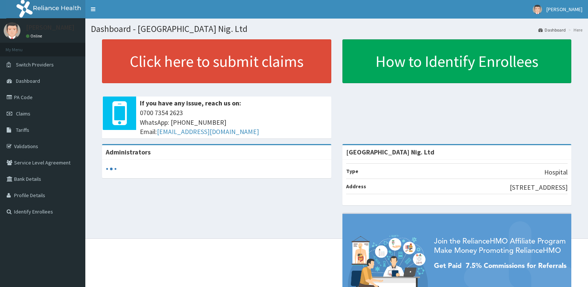 The height and width of the screenshot is (287, 588). Describe the element at coordinates (356, 186) in the screenshot. I see `b: Address` at that location.